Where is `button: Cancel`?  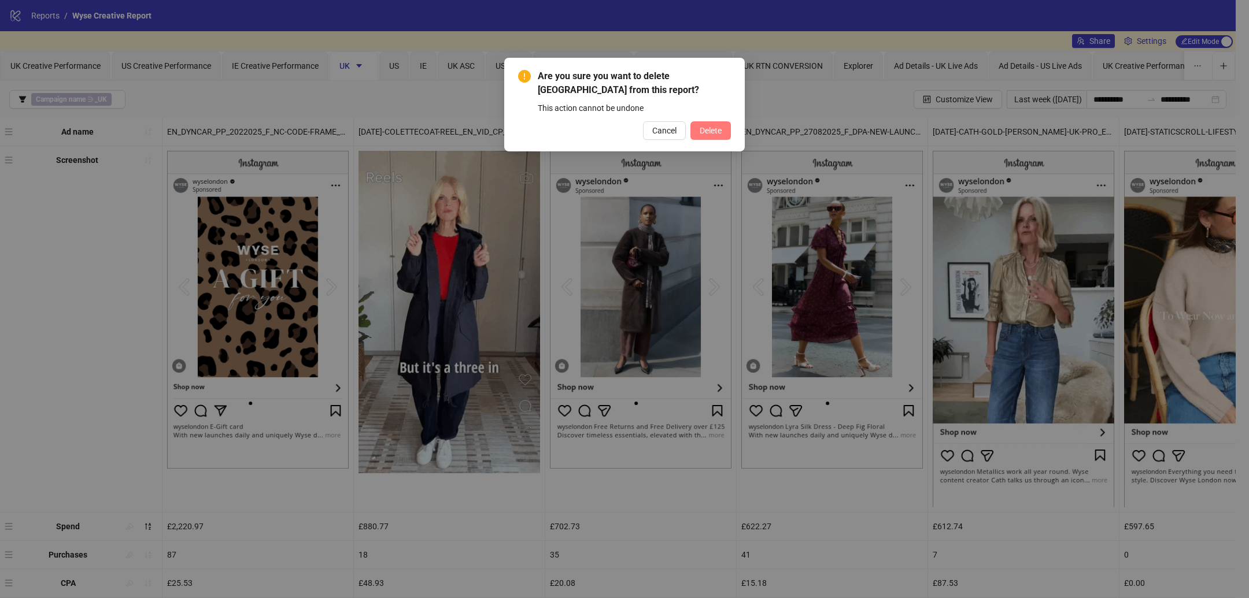 button: Cancel is located at coordinates (664, 131).